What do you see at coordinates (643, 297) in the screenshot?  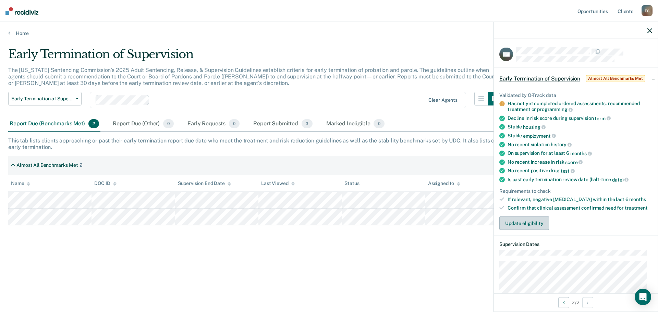 I see `div: Open Intercom Messenger` at bounding box center [643, 297].